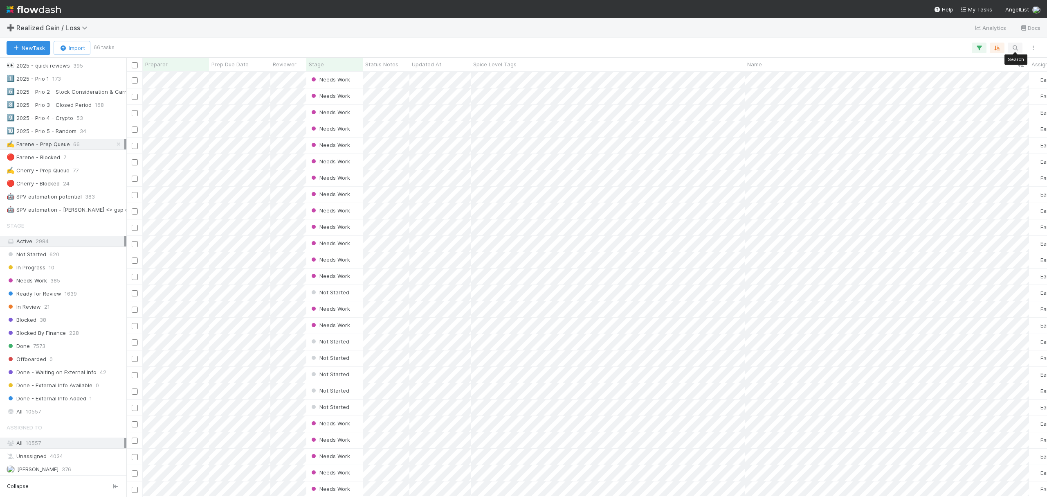  Describe the element at coordinates (65, 443) in the screenshot. I see `div: All` at that location.